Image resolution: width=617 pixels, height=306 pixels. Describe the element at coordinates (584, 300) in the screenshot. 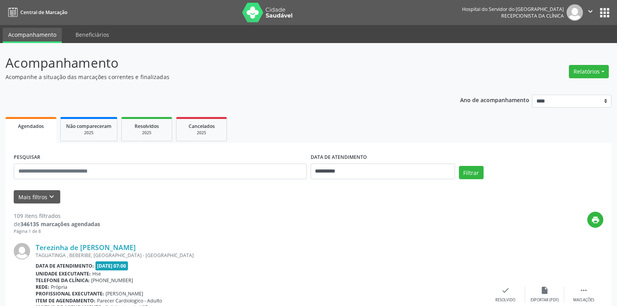

I see `div: Mais ações` at that location.